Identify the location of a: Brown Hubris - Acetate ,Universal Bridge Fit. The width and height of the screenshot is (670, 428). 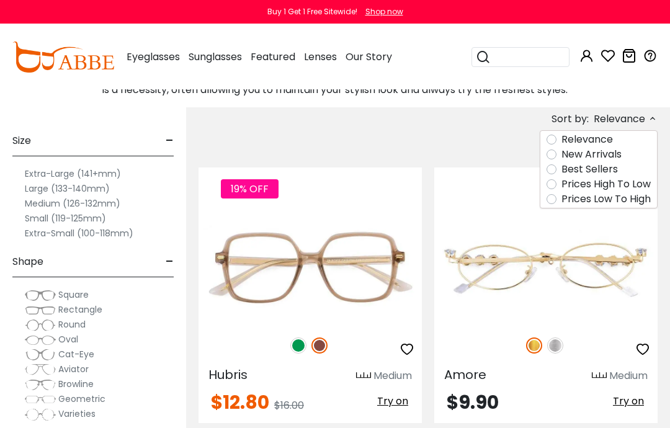
(310, 268).